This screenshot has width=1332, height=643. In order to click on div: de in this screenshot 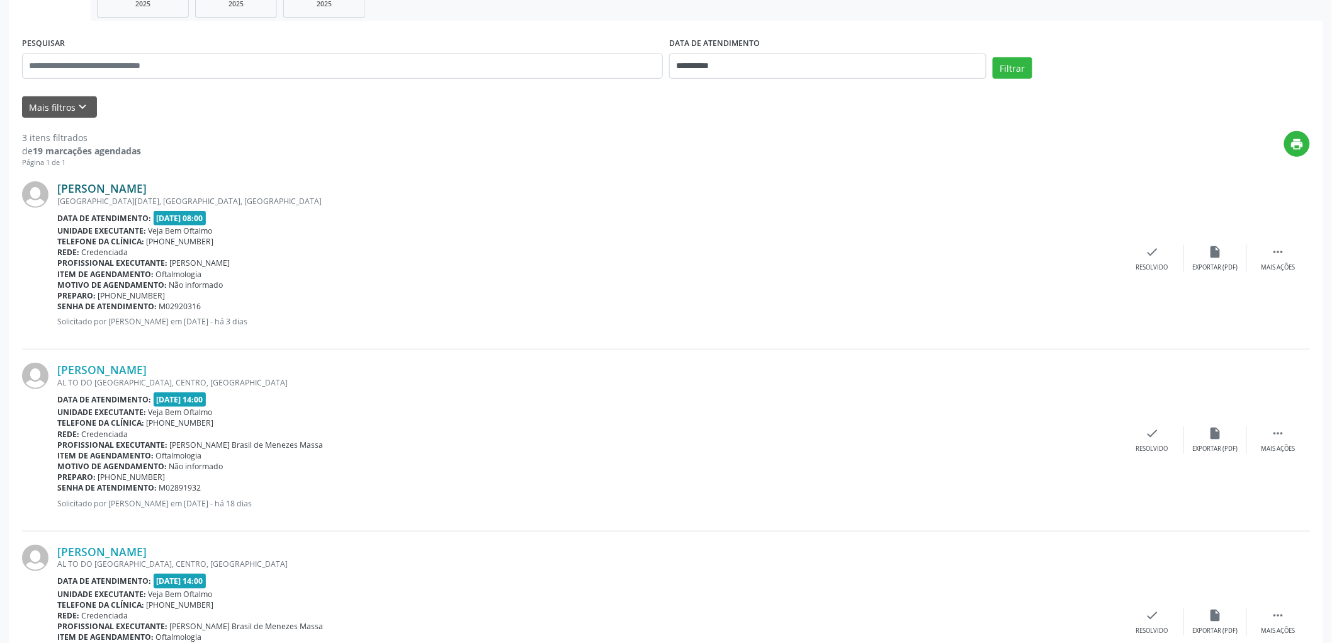, I will do `click(81, 150)`.